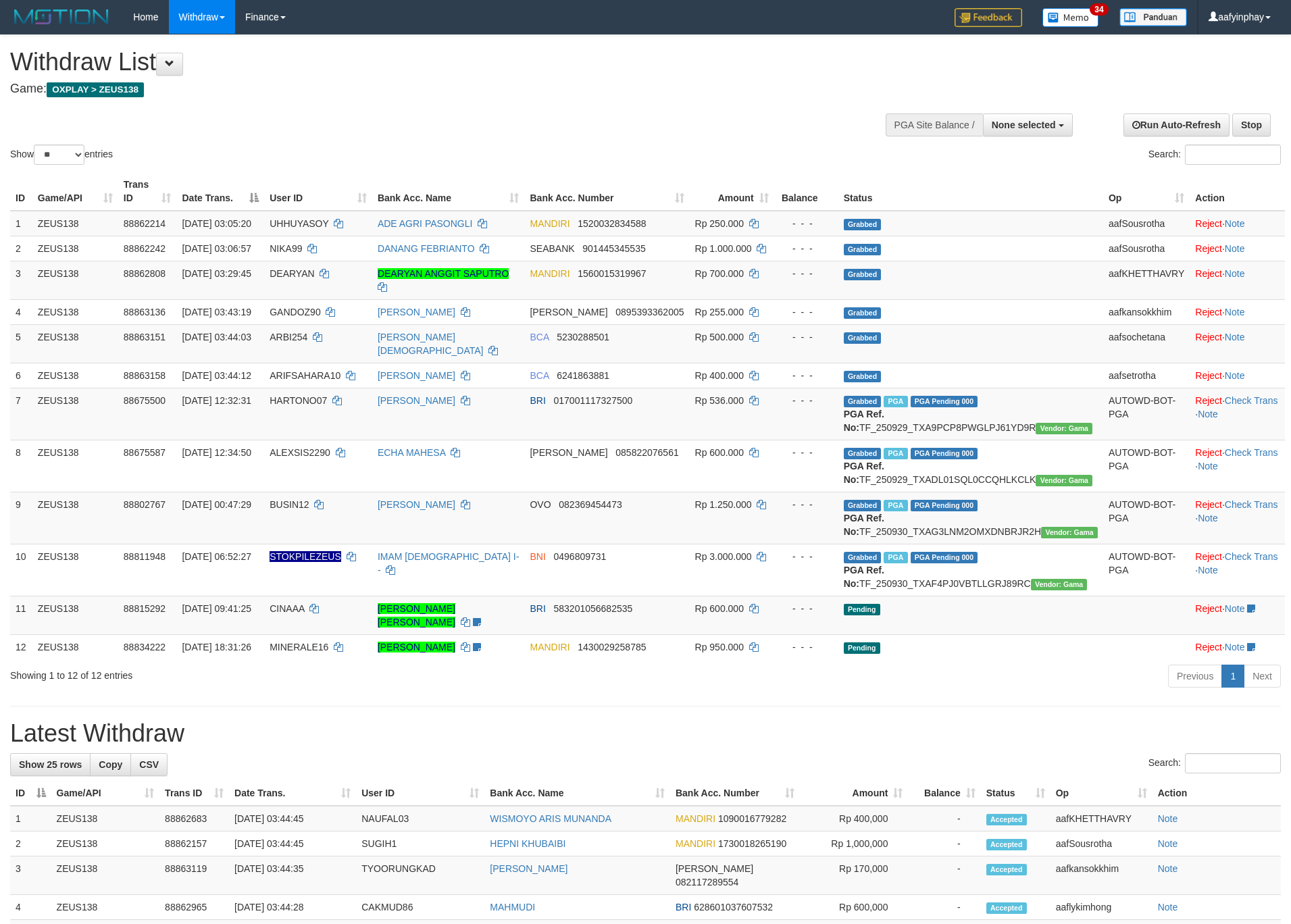  What do you see at coordinates (590, 504) in the screenshot?
I see `span: Copy 082369454473 to clipboard` at bounding box center [590, 504].